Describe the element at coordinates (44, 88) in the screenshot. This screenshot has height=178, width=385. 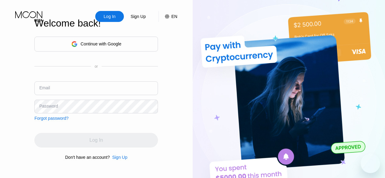
I see `div: Email` at that location.